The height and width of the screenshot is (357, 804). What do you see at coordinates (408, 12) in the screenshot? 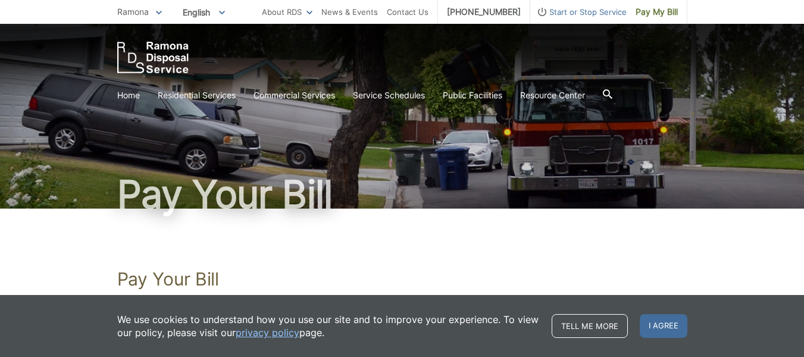
I see `a: Contact Us` at bounding box center [408, 12].